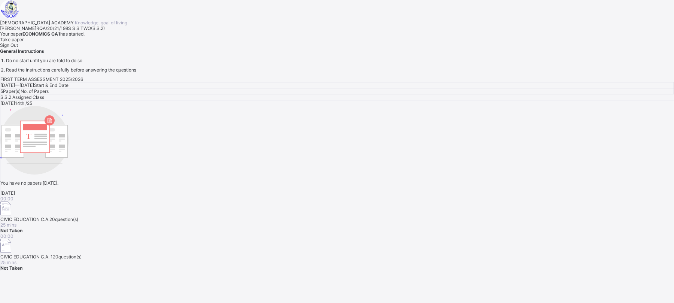  Describe the element at coordinates (44, 60) in the screenshot. I see `span: Do no start until you are told to do so` at that location.